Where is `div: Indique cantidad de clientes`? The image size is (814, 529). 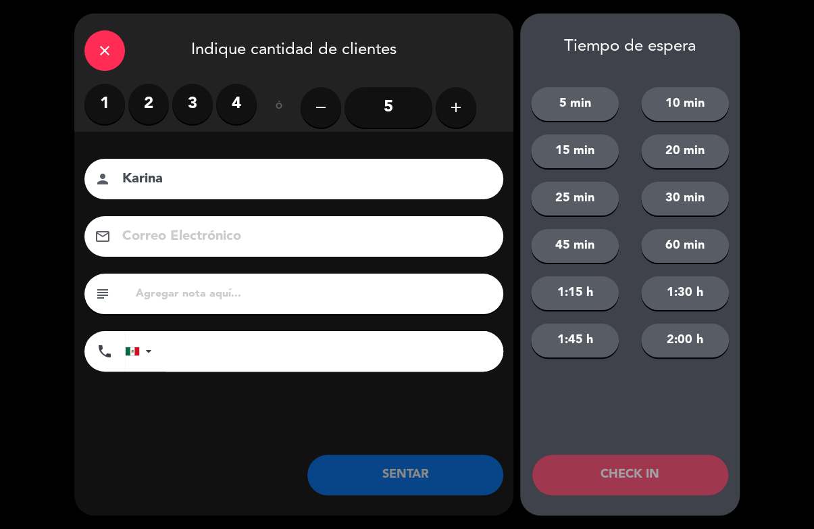
div: Indique cantidad de clientes is located at coordinates (294, 49).